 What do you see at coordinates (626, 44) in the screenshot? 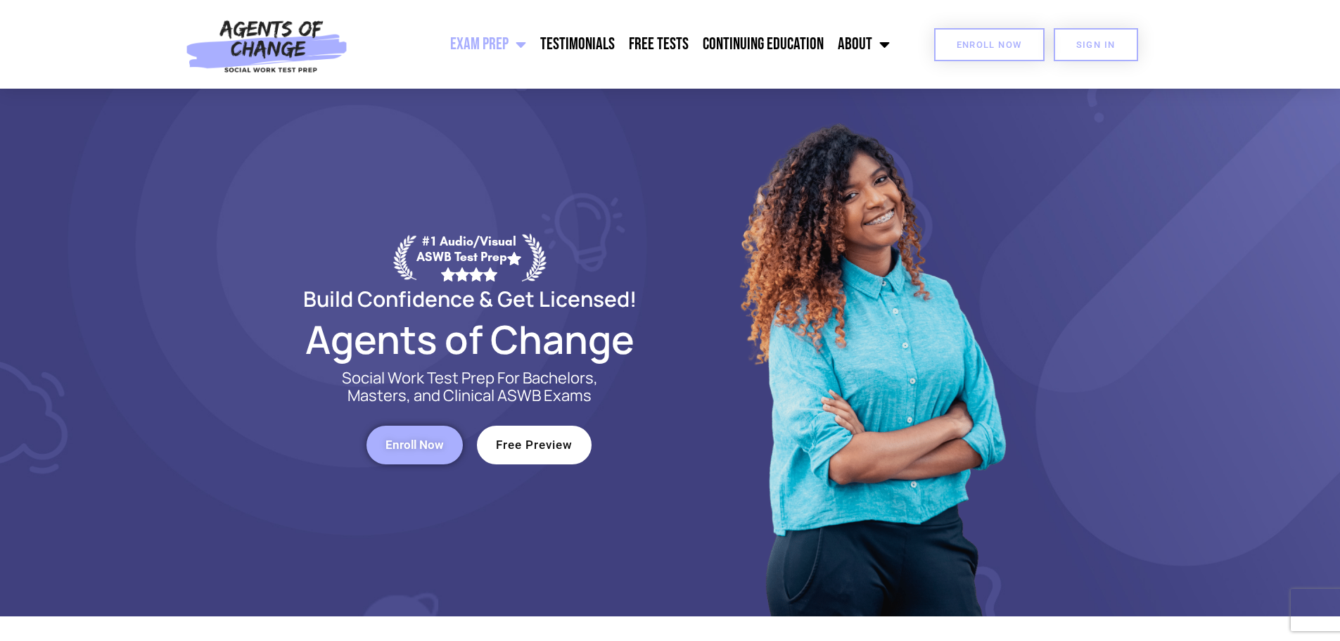
I see `nav: Menu` at bounding box center [626, 44].